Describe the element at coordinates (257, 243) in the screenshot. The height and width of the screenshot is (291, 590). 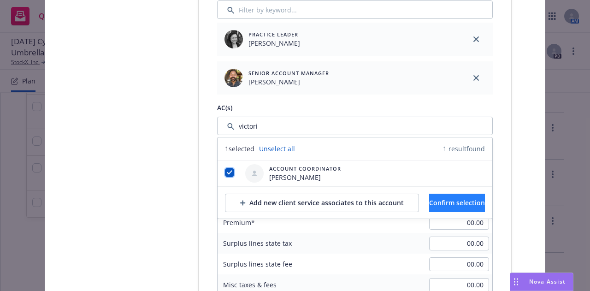
I see `span: Surplus lines state tax` at that location.